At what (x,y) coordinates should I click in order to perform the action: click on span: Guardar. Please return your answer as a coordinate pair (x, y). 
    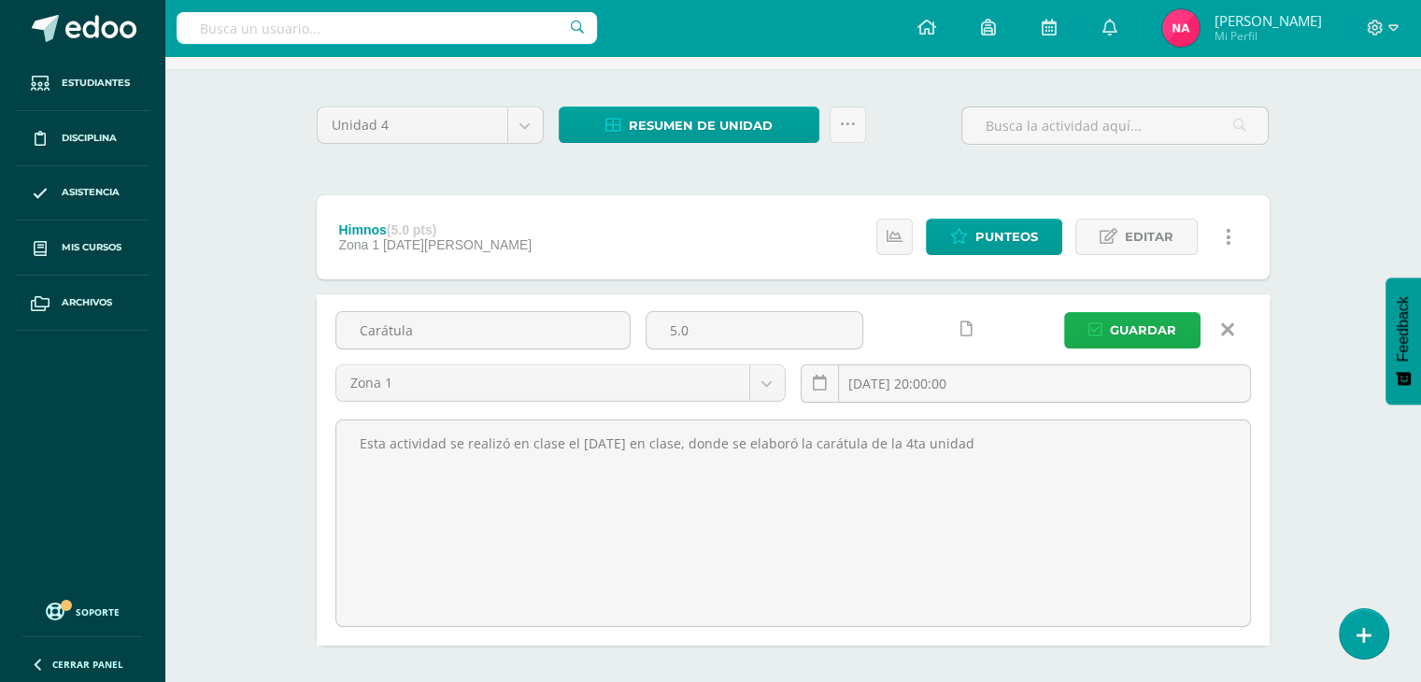
    Looking at the image, I should click on (1142, 330).